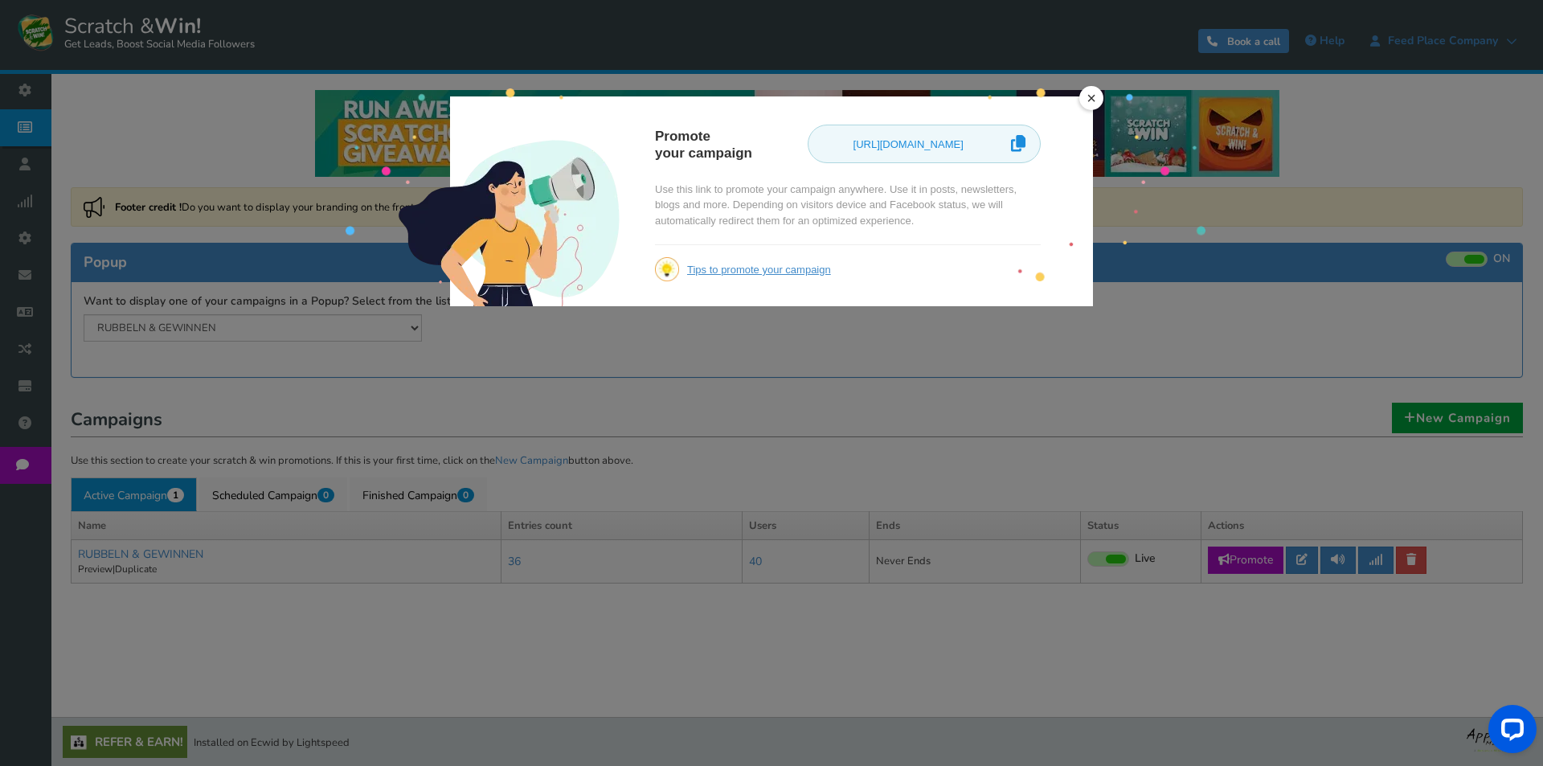  I want to click on a: Tips to promote your campaign, so click(758, 269).